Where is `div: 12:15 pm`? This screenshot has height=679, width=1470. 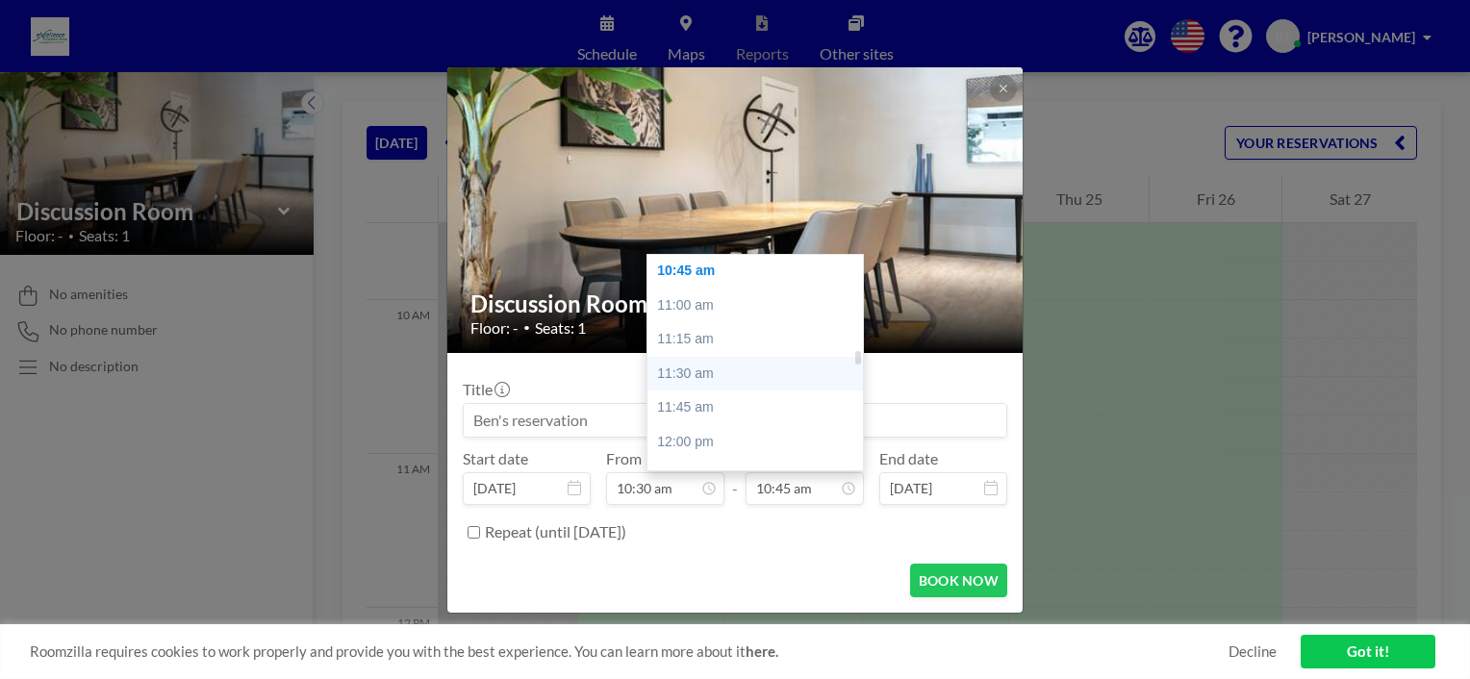
div: 12:15 pm is located at coordinates (760, 477).